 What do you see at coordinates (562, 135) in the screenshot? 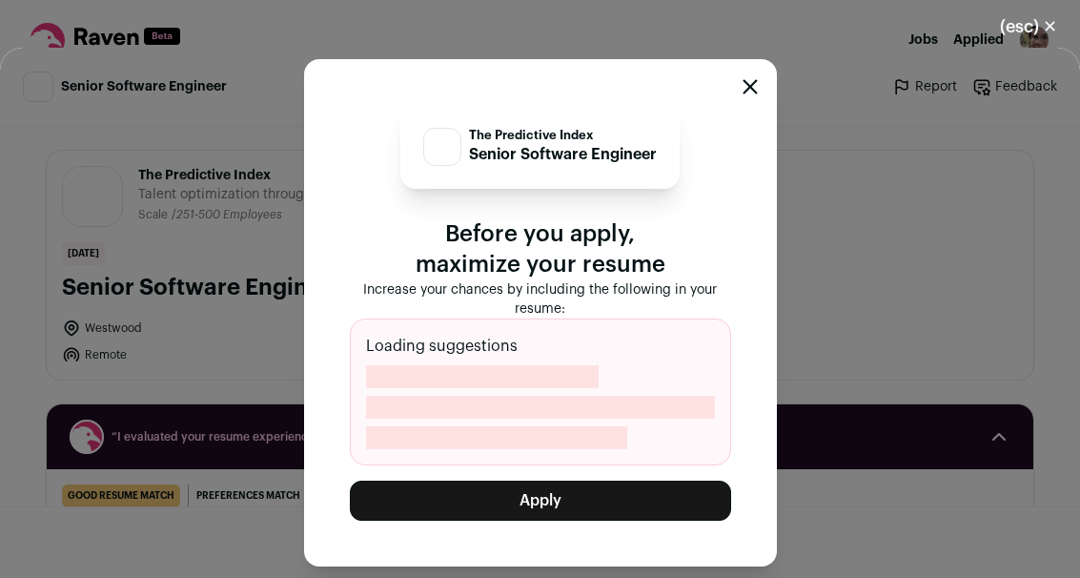
I see `p: The Predictive Index` at bounding box center [562, 135].